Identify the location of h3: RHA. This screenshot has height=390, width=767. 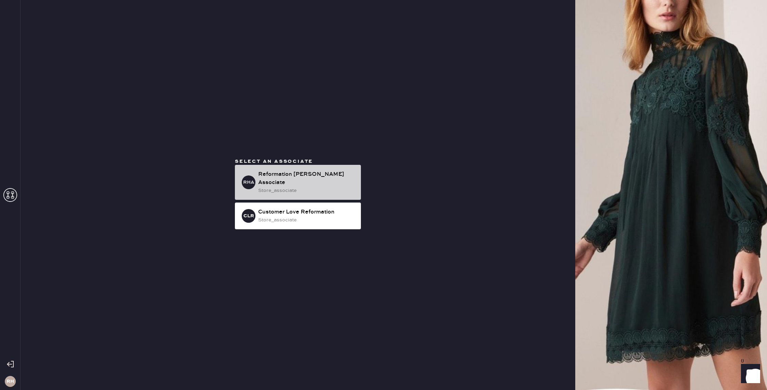
(249, 182).